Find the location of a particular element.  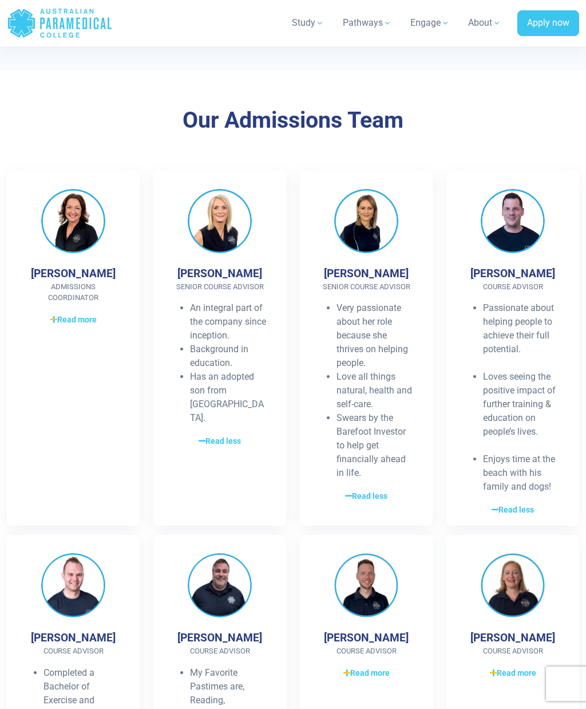

img: Siobhan Cabarrus is located at coordinates (513, 585).